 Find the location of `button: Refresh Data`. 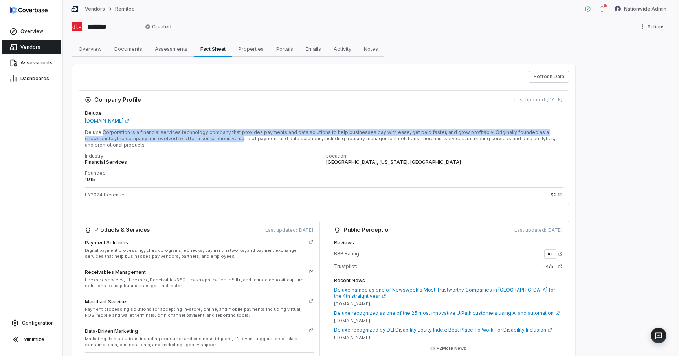

button: Refresh Data is located at coordinates (549, 77).